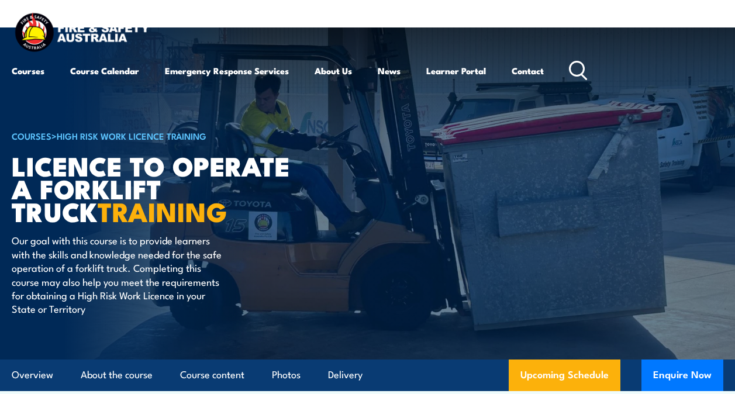 This screenshot has width=735, height=394. Describe the element at coordinates (156, 188) in the screenshot. I see `h1: Licence to operate a forklift truck` at that location.